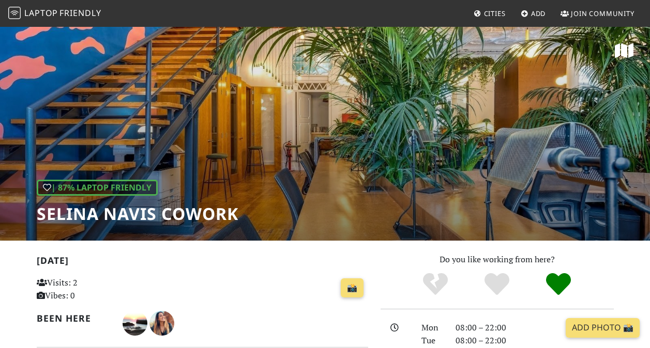  What do you see at coordinates (80, 13) in the screenshot?
I see `span: Friendly` at bounding box center [80, 13].